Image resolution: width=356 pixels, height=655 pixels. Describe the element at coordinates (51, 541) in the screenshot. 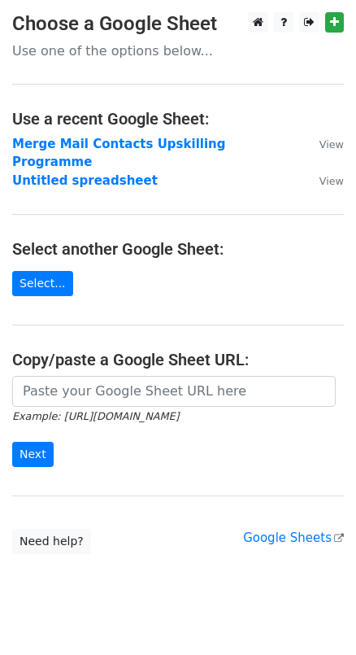

I see `a: Need help?` at that location.